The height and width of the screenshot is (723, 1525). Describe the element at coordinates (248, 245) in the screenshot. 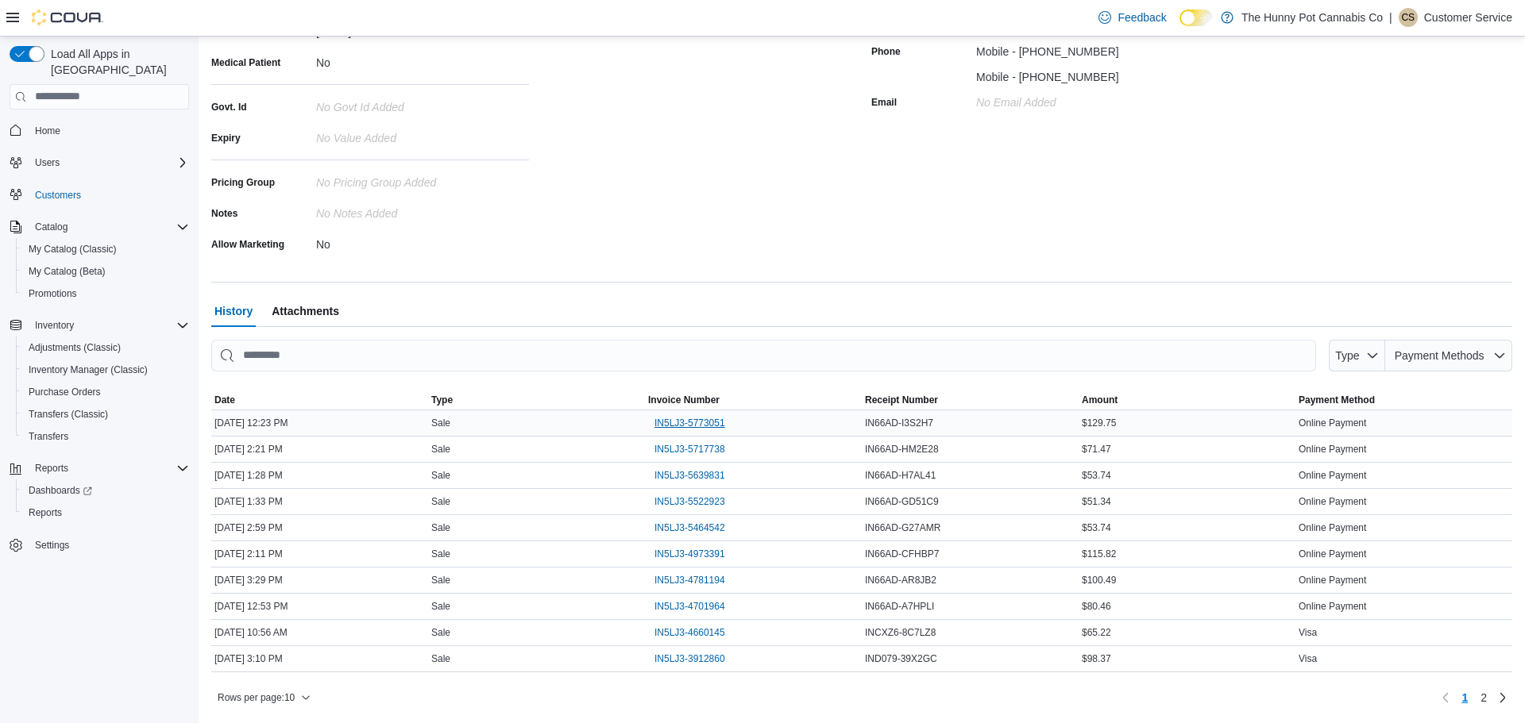

I see `label: Allow Marketing` at that location.